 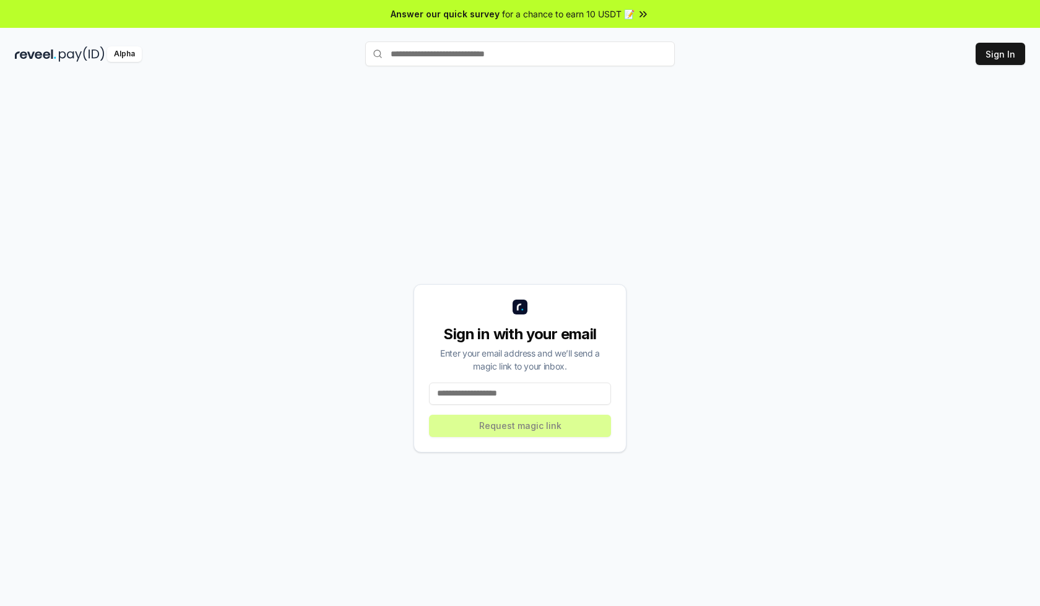 I want to click on img: reveel_dark, so click(x=35, y=54).